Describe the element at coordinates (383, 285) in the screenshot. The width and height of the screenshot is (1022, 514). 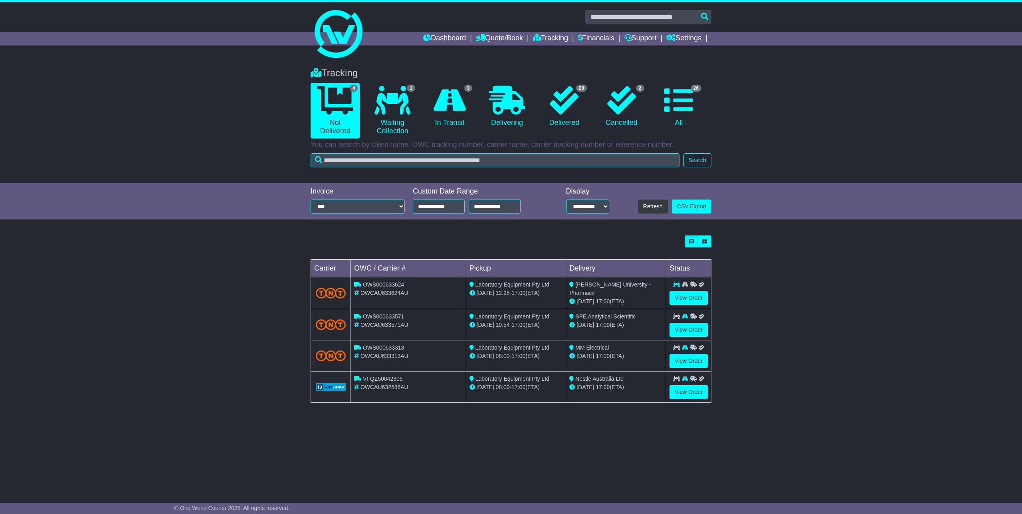
I see `span: OWS000633624` at that location.